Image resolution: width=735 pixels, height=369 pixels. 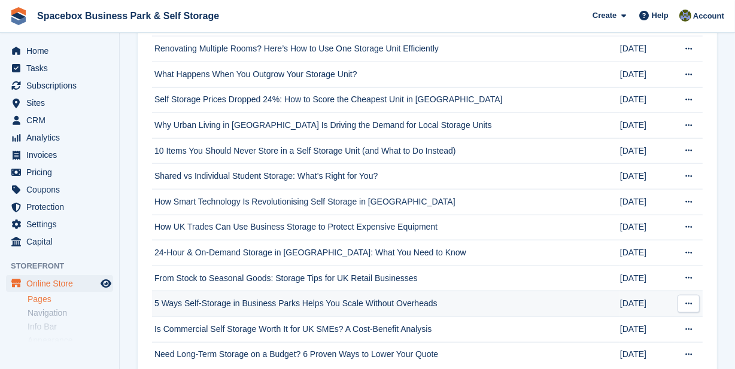 What do you see at coordinates (386, 151) in the screenshot?
I see `td: 10 Items You Should Never Store in a Self Storage Unit (and What to Do Instead)` at bounding box center [386, 151].